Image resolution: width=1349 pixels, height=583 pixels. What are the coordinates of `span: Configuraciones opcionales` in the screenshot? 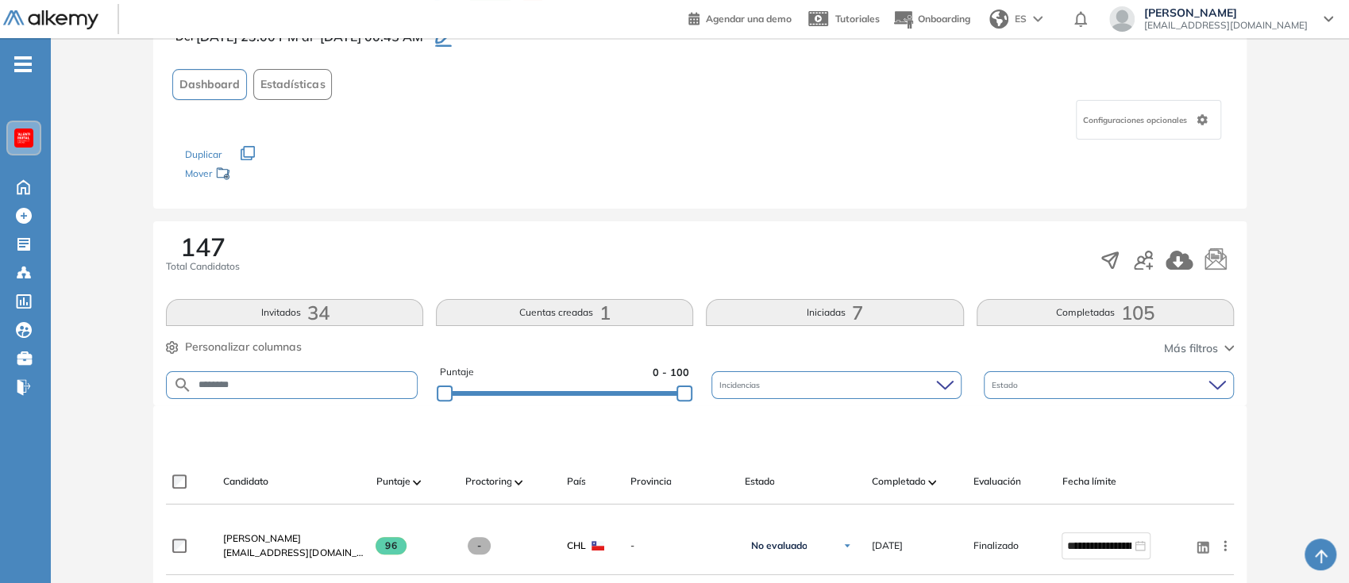 It's located at (1136, 120).